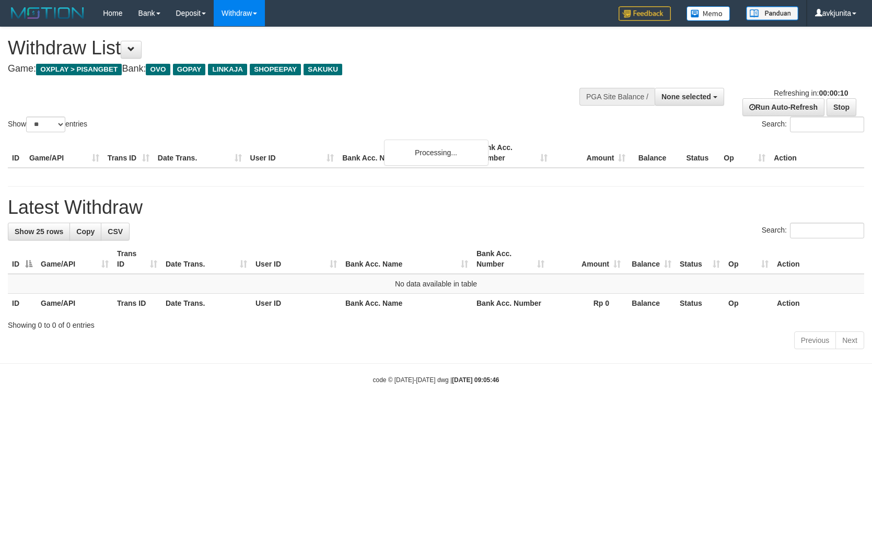 Image resolution: width=872 pixels, height=552 pixels. I want to click on span: LINKAJA, so click(227, 69).